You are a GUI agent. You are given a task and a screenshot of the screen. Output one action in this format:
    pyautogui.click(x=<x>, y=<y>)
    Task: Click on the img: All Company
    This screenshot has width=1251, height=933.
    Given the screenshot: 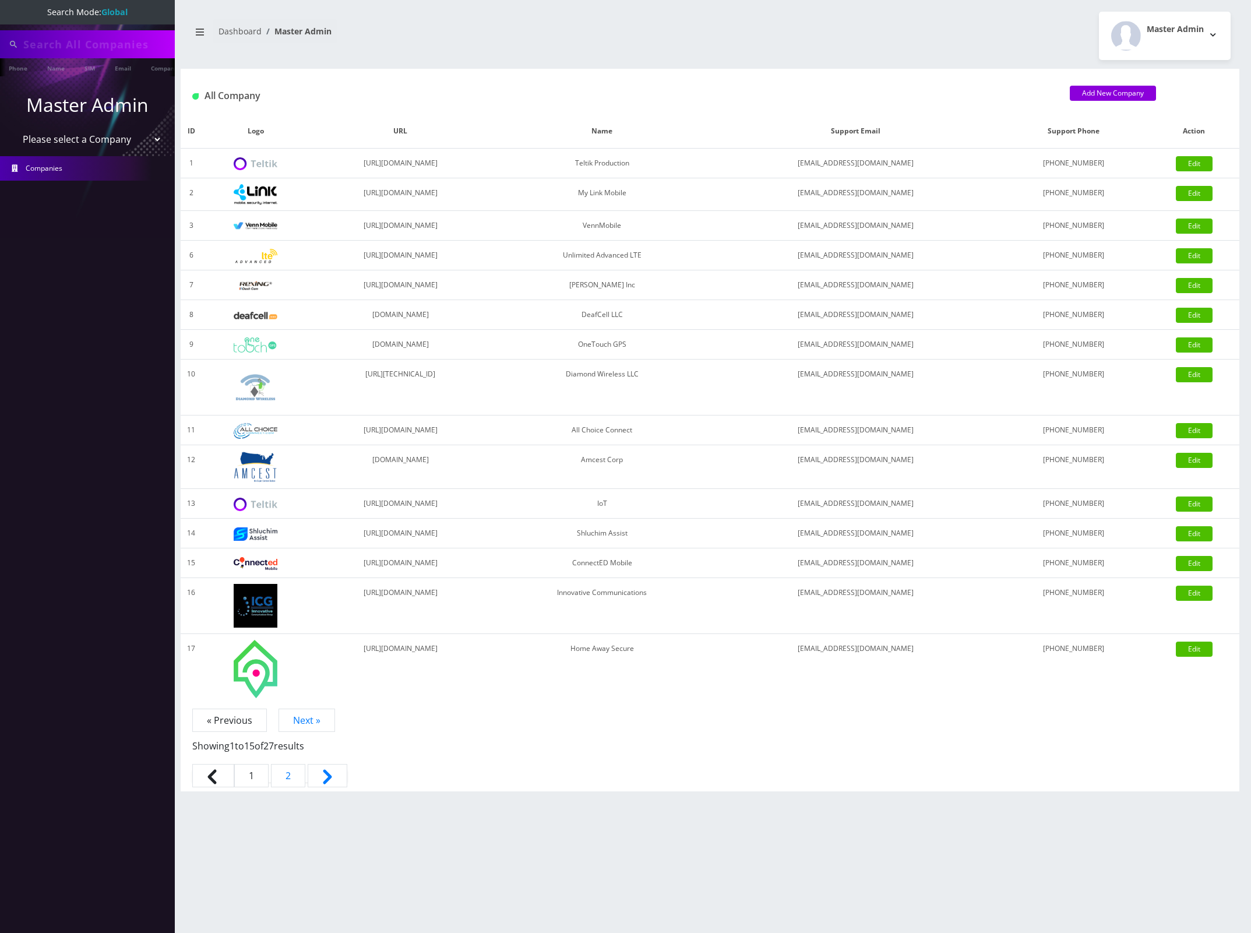 What is the action you would take?
    pyautogui.click(x=195, y=96)
    